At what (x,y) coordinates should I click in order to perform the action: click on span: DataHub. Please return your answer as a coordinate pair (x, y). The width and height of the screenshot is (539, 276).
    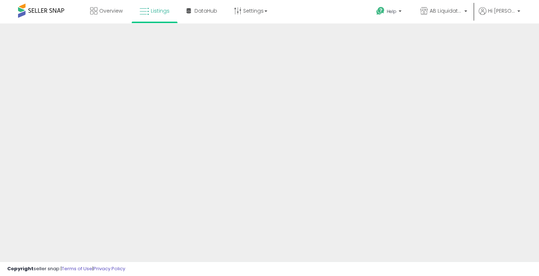
    Looking at the image, I should click on (206, 11).